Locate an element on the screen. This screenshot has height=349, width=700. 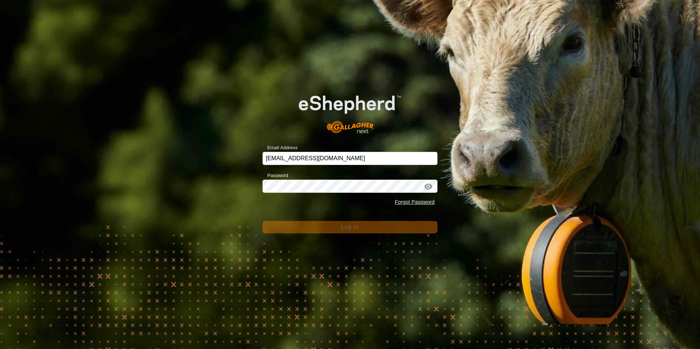
img: E-shepherd Logo is located at coordinates (350, 110).